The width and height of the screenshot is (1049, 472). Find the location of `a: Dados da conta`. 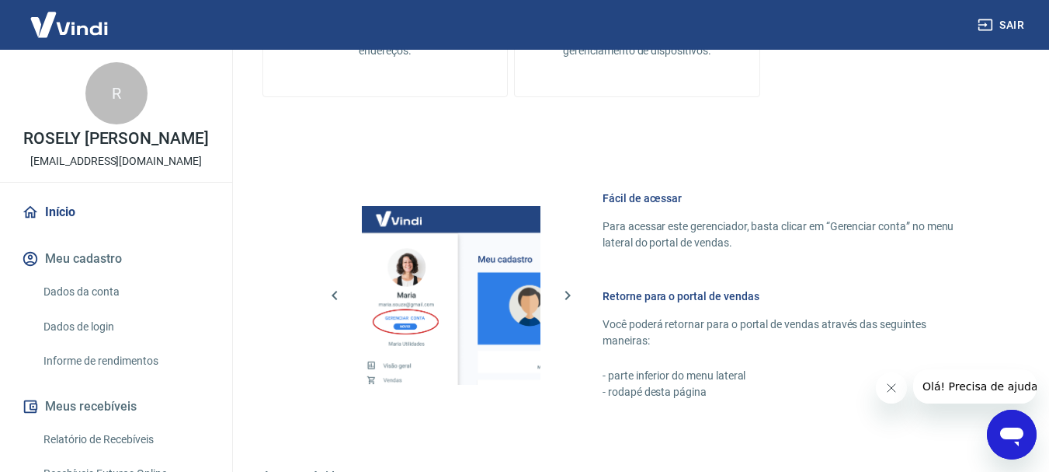

a: Dados da conta is located at coordinates (125, 291).